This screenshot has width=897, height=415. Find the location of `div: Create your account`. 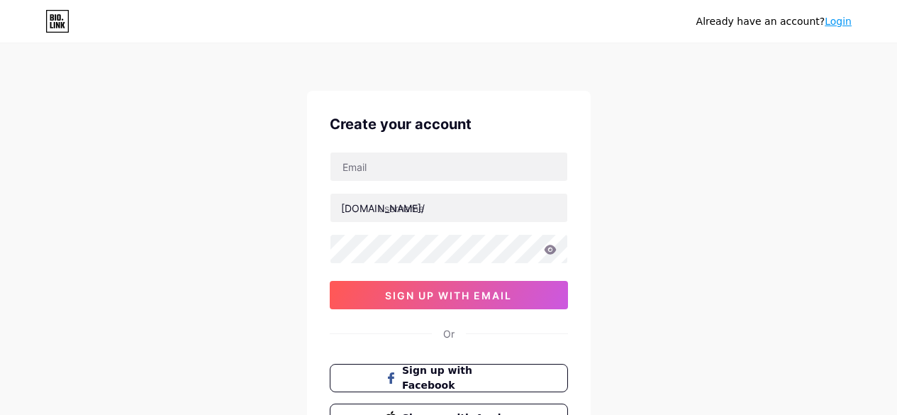

div: Create your account is located at coordinates (449, 124).